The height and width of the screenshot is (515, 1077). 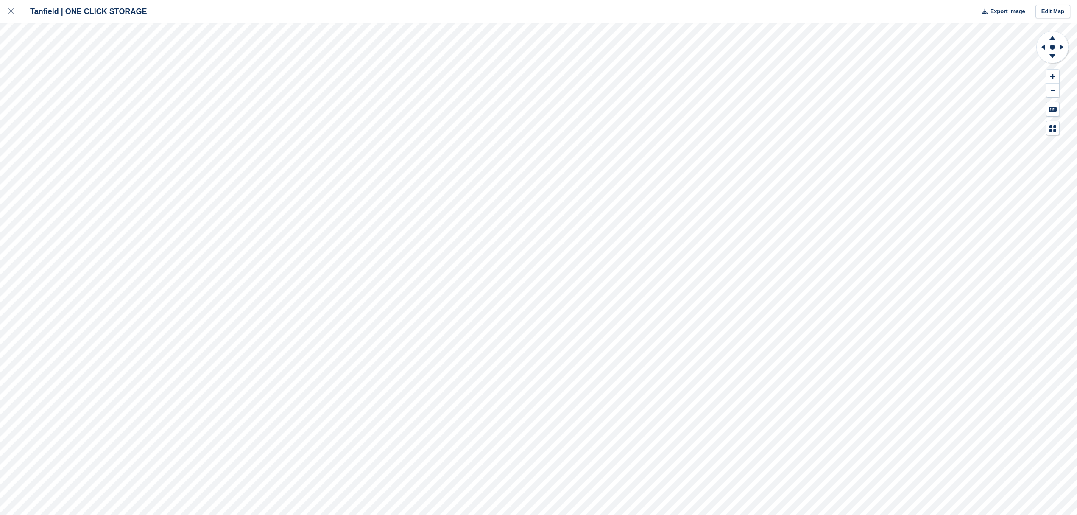 What do you see at coordinates (1053, 90) in the screenshot?
I see `button: Zoom Out` at bounding box center [1053, 90].